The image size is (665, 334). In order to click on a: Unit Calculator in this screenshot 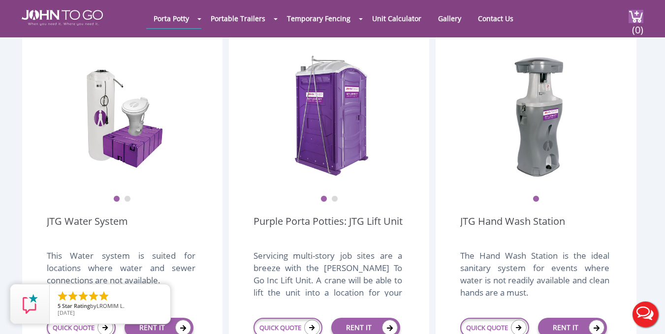, I will do `click(396, 18)`.